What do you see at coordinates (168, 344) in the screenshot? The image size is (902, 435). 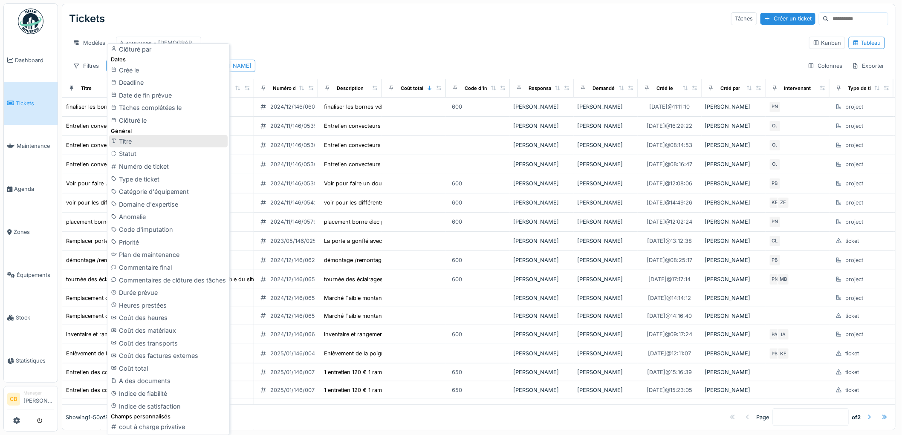 I see `div: Coût des transports` at bounding box center [168, 344].